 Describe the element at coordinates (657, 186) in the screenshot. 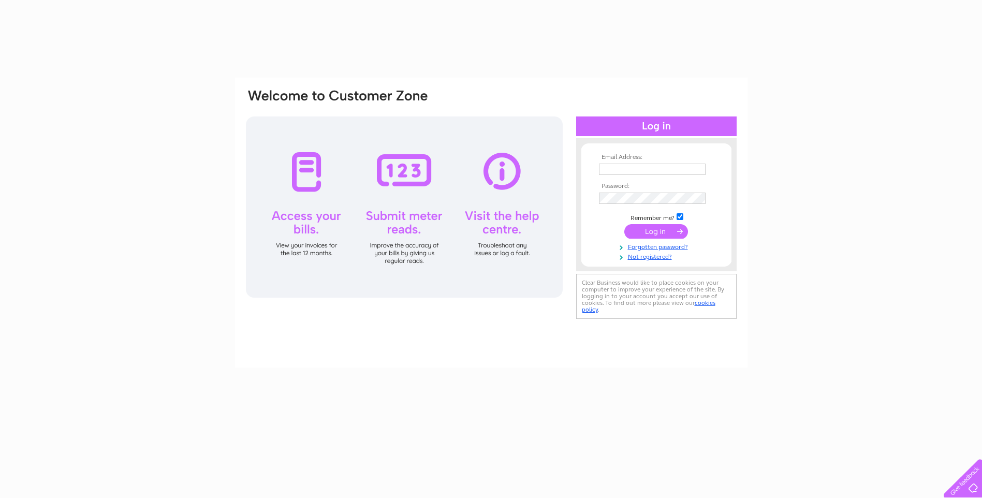

I see `th: Password:` at that location.